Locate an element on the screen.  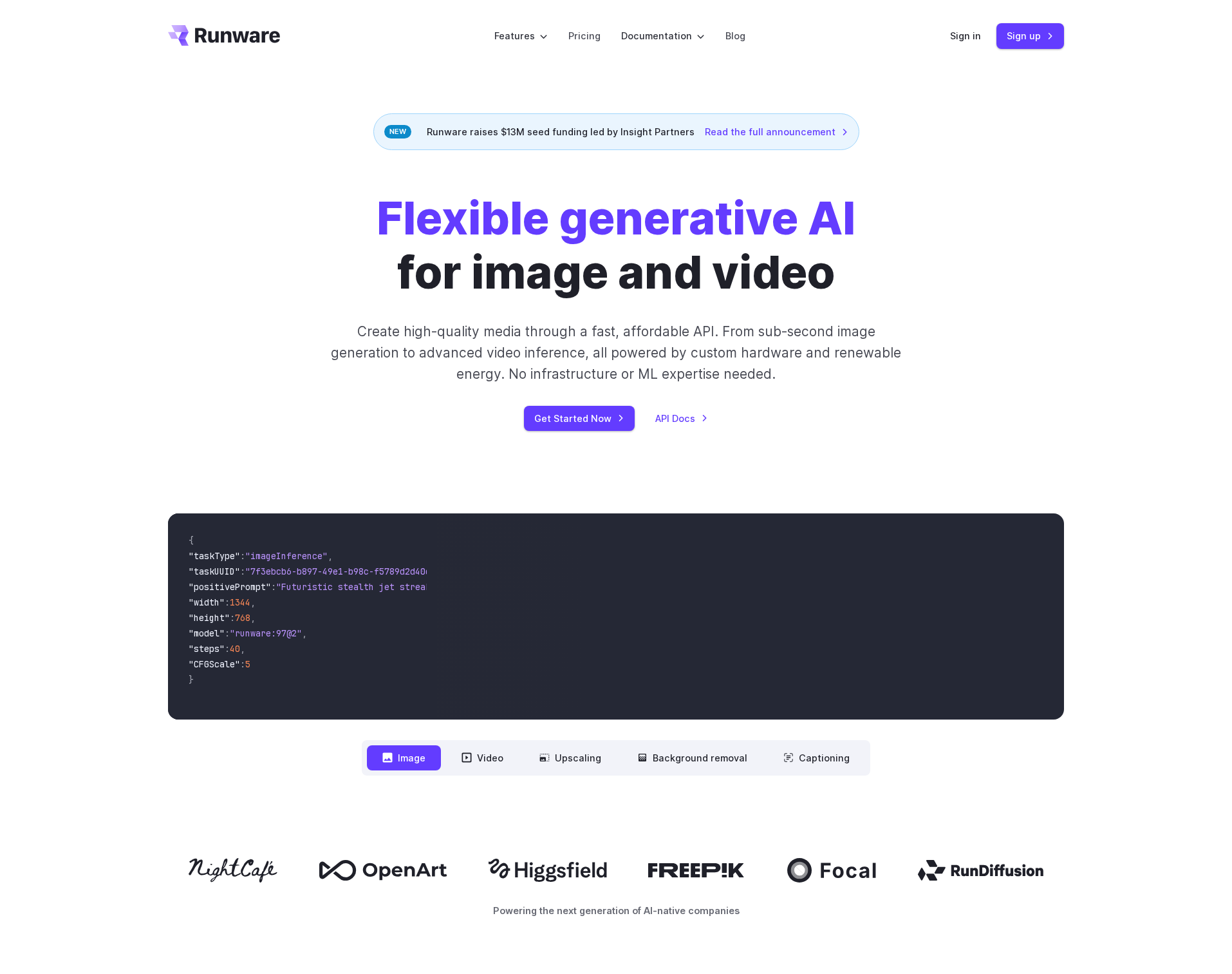
h1: for image and video is located at coordinates (616, 245).